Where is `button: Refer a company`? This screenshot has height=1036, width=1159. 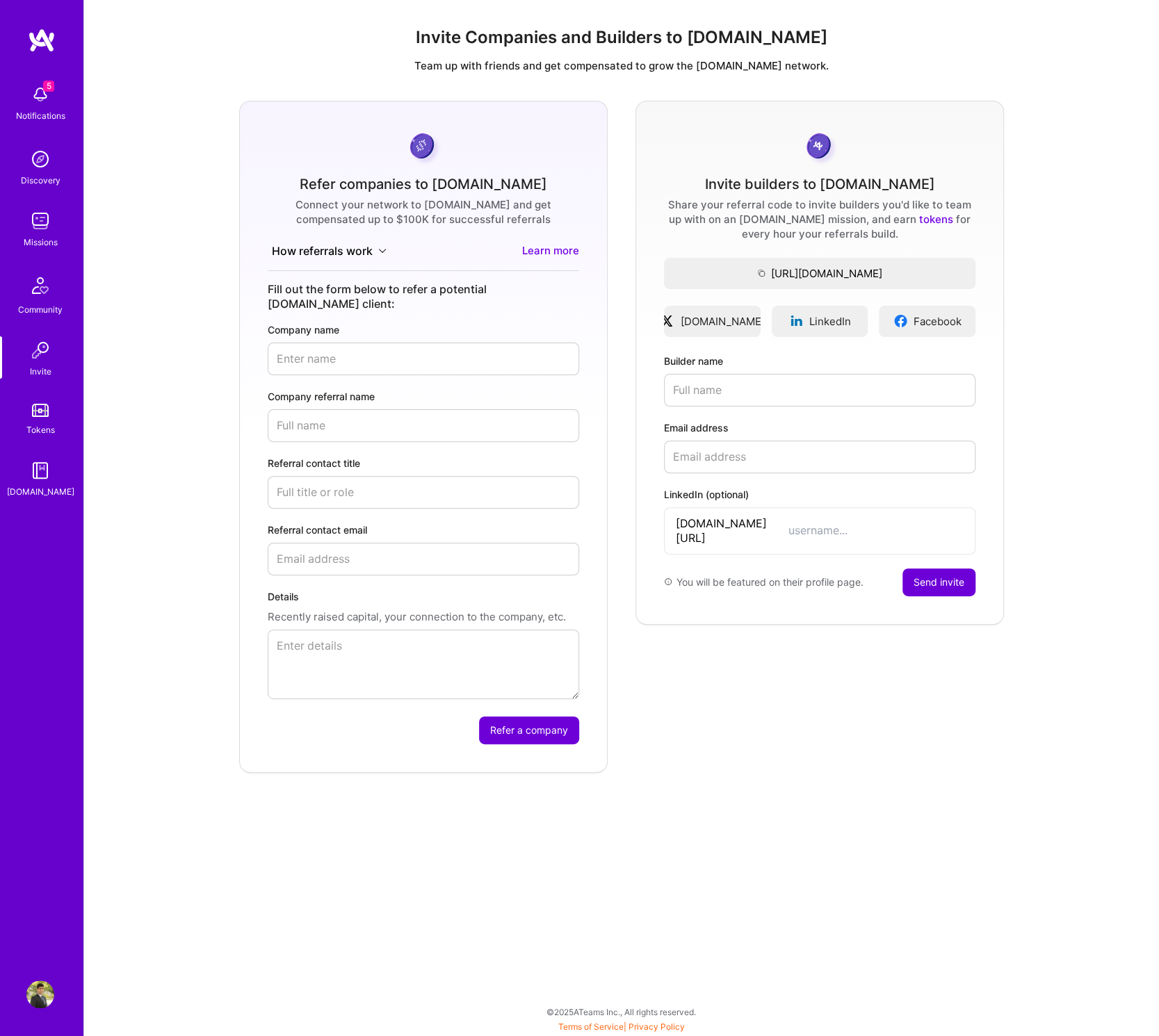 button: Refer a company is located at coordinates (529, 730).